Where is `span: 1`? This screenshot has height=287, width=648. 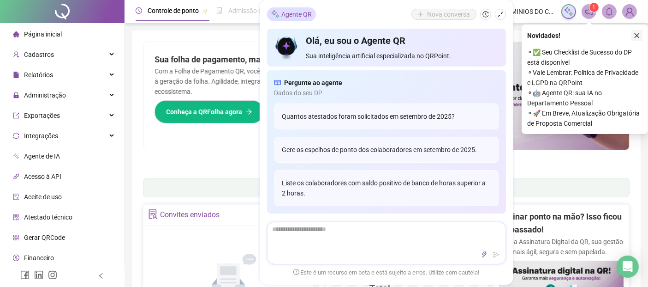
span: 1 is located at coordinates (594, 7).